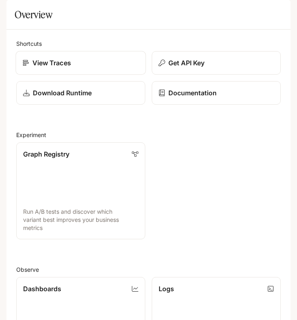 Image resolution: width=297 pixels, height=320 pixels. Describe the element at coordinates (166, 289) in the screenshot. I see `p: Logs` at that location.